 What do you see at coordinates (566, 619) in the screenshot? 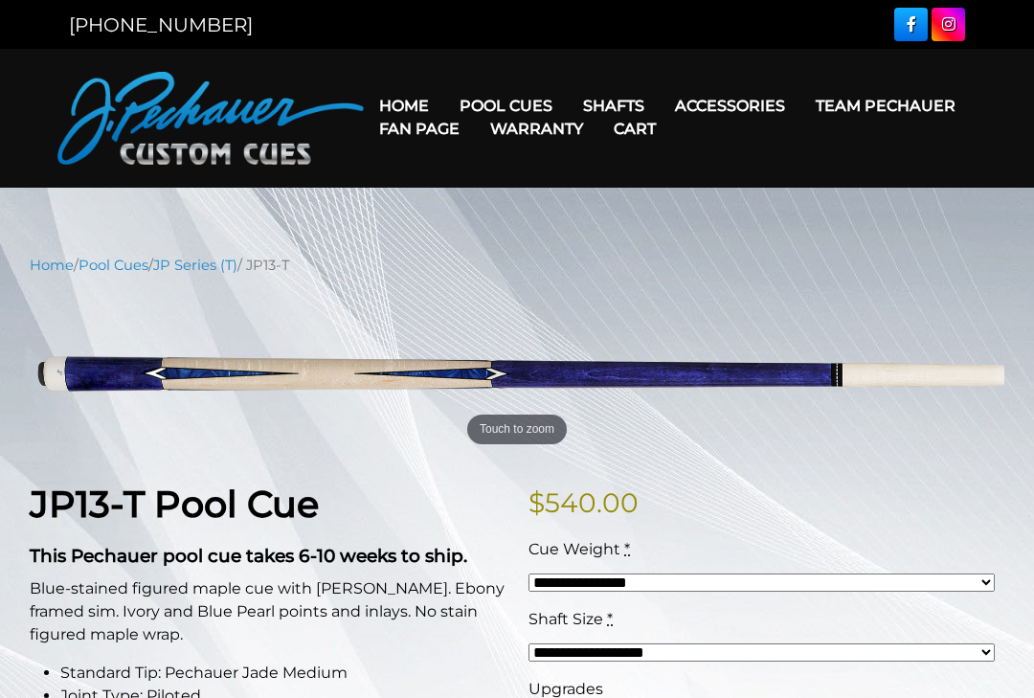
I see `span: Shaft Size` at bounding box center [566, 619].